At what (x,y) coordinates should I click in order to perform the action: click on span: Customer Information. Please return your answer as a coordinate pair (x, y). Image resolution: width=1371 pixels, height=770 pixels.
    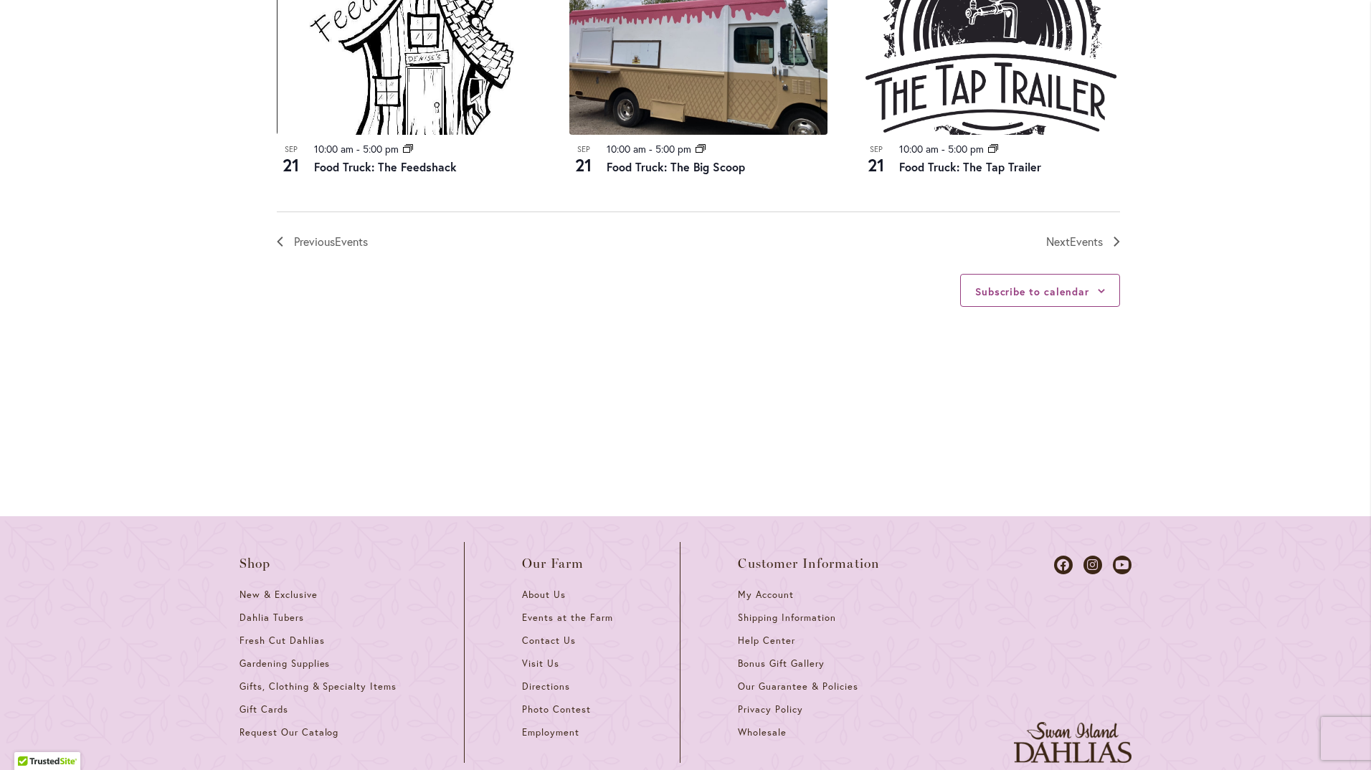
    Looking at the image, I should click on (809, 563).